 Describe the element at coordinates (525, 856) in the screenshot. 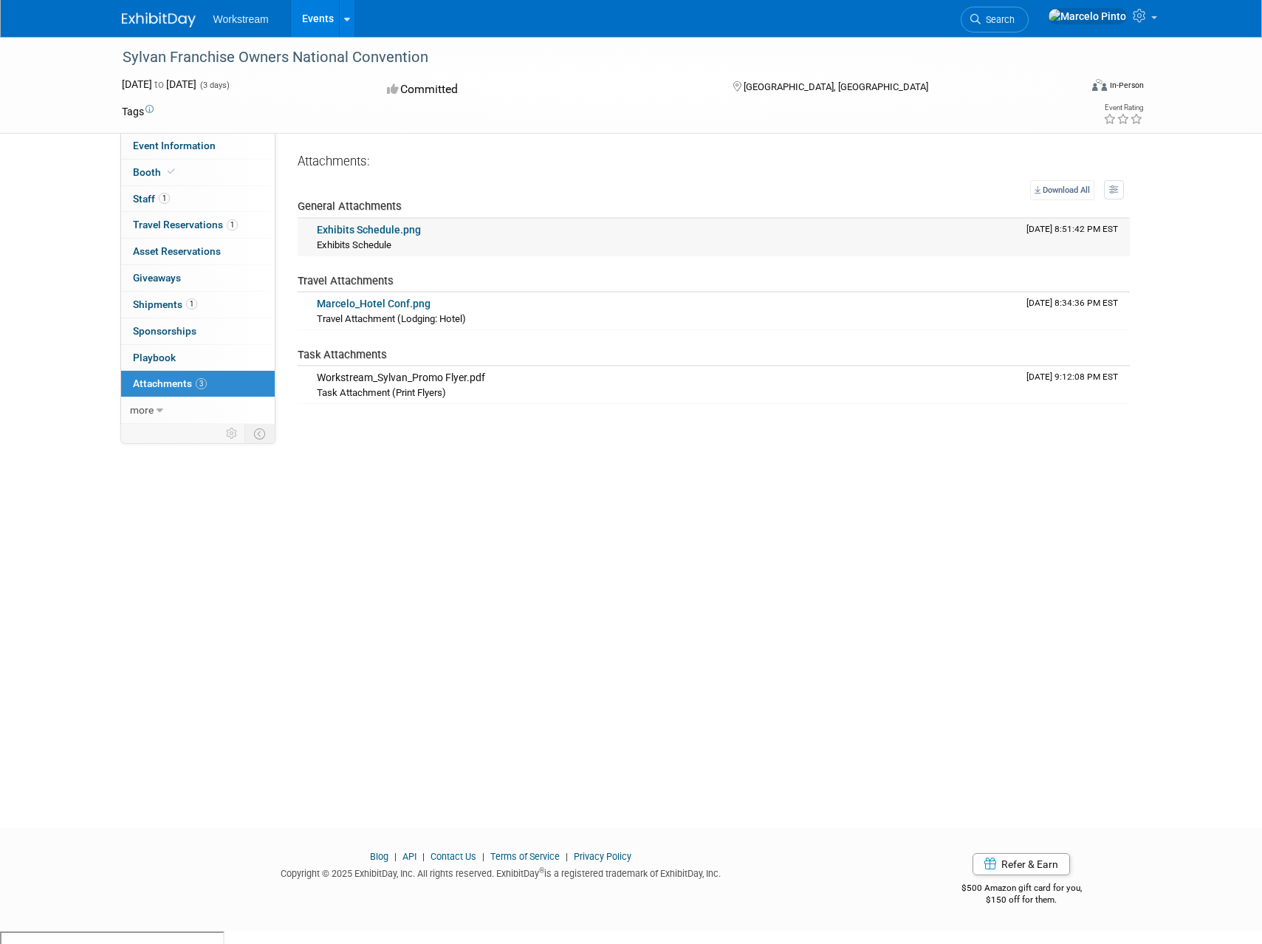

I see `a: Terms of Service` at that location.